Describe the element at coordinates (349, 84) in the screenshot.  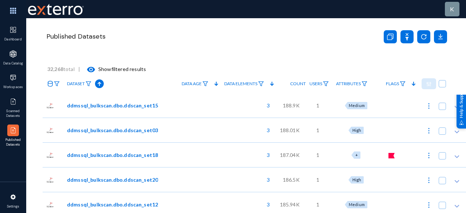
I see `span: Attributes` at that location.